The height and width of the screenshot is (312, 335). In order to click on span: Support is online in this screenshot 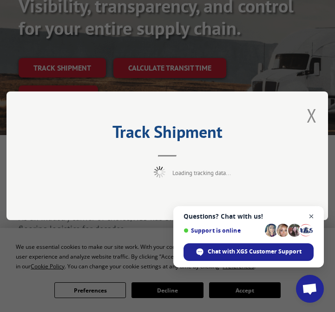, I will do `click(223, 230)`.